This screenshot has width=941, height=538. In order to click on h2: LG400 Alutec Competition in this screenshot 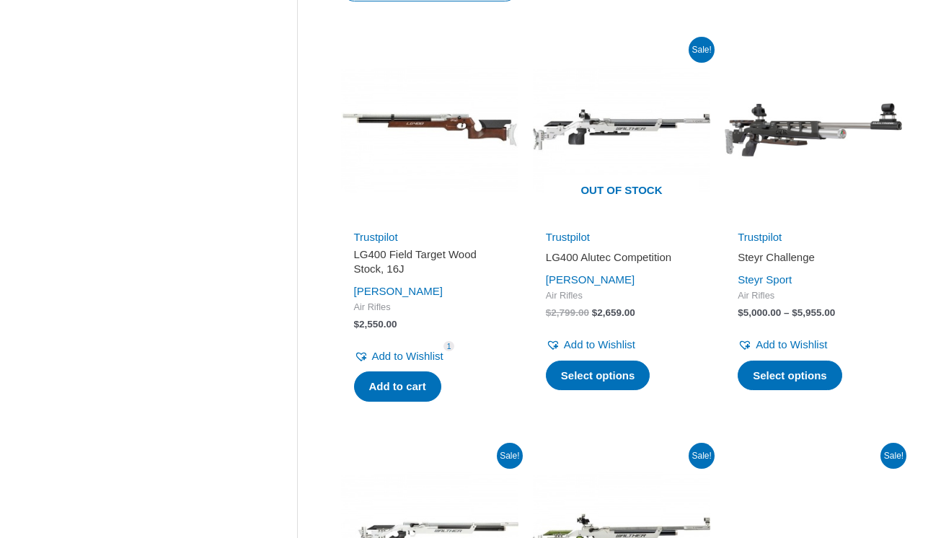, I will do `click(622, 257)`.